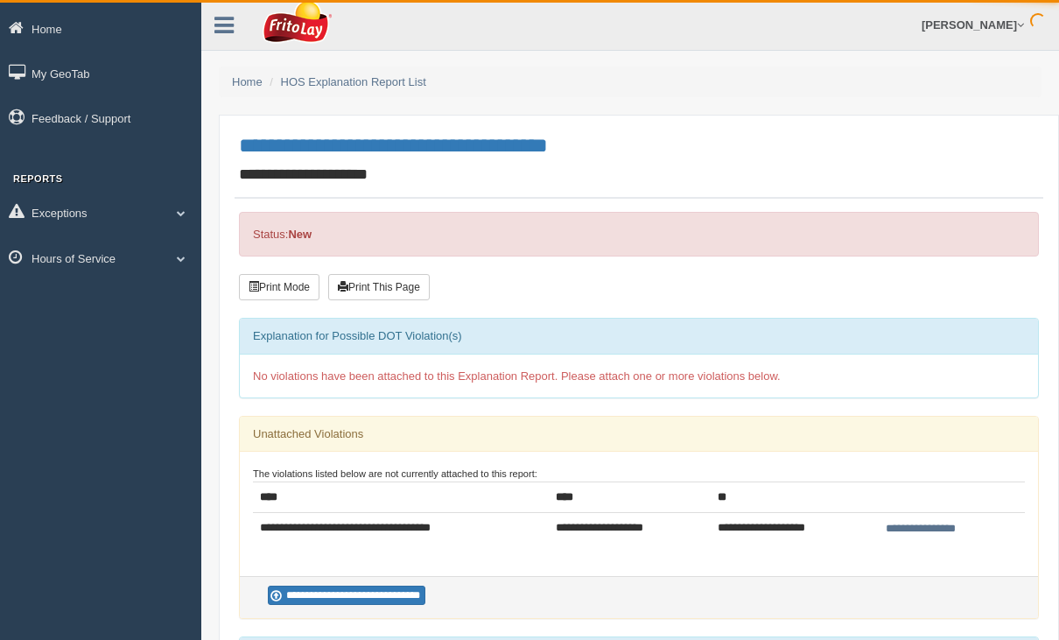 This screenshot has width=1059, height=640. What do you see at coordinates (639, 434) in the screenshot?
I see `div: Unattached Violations` at bounding box center [639, 434].